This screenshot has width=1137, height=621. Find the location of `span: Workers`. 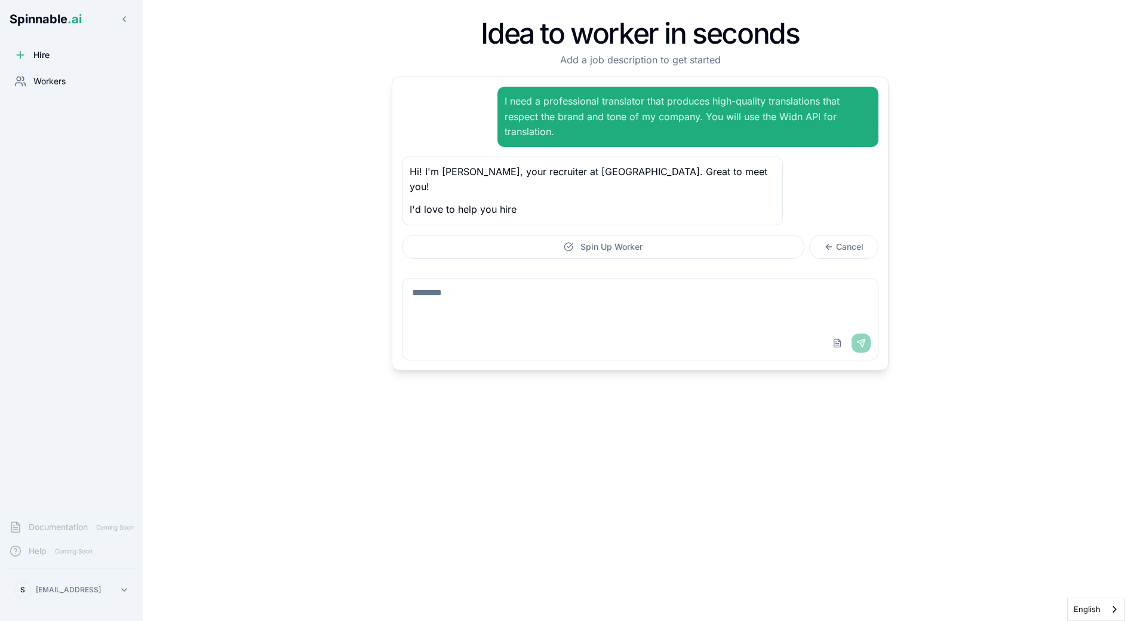

span: Workers is located at coordinates (50, 81).